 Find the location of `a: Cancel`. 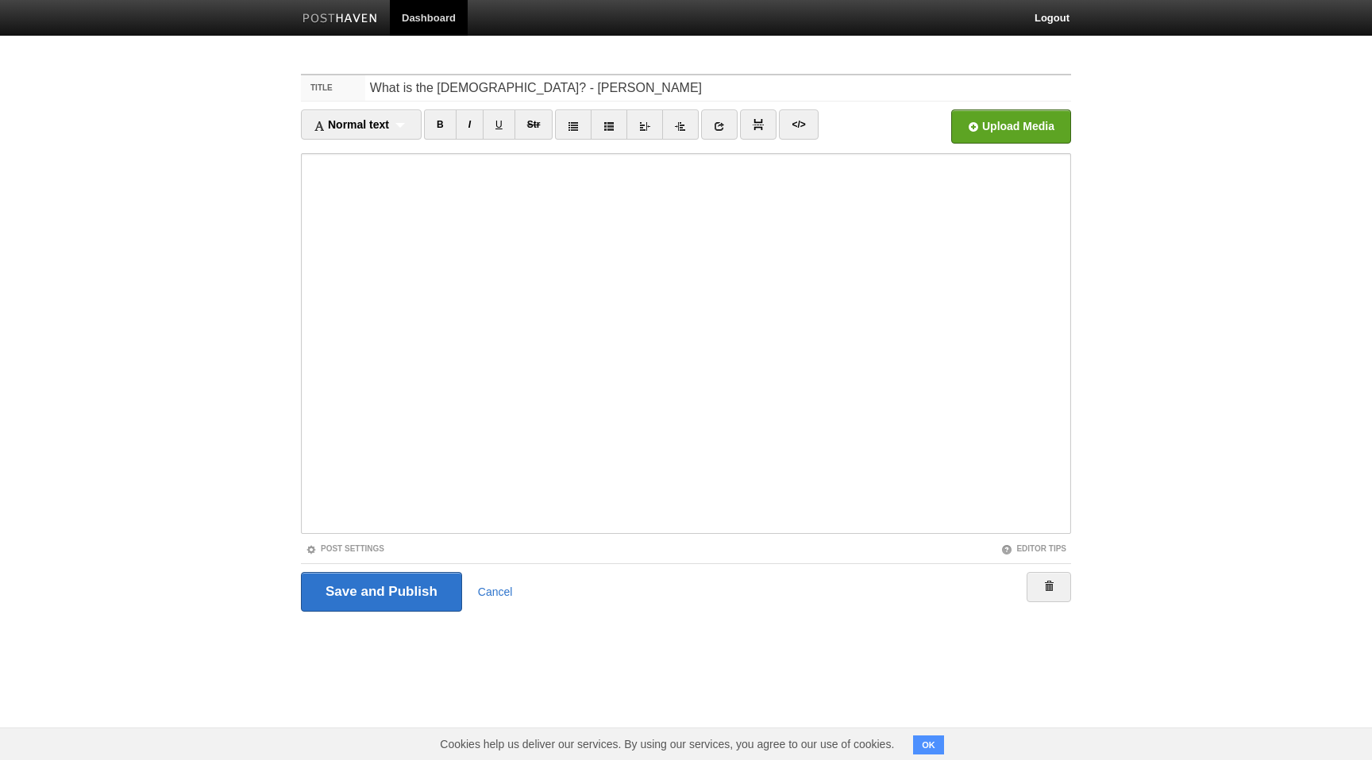

a: Cancel is located at coordinates (495, 592).